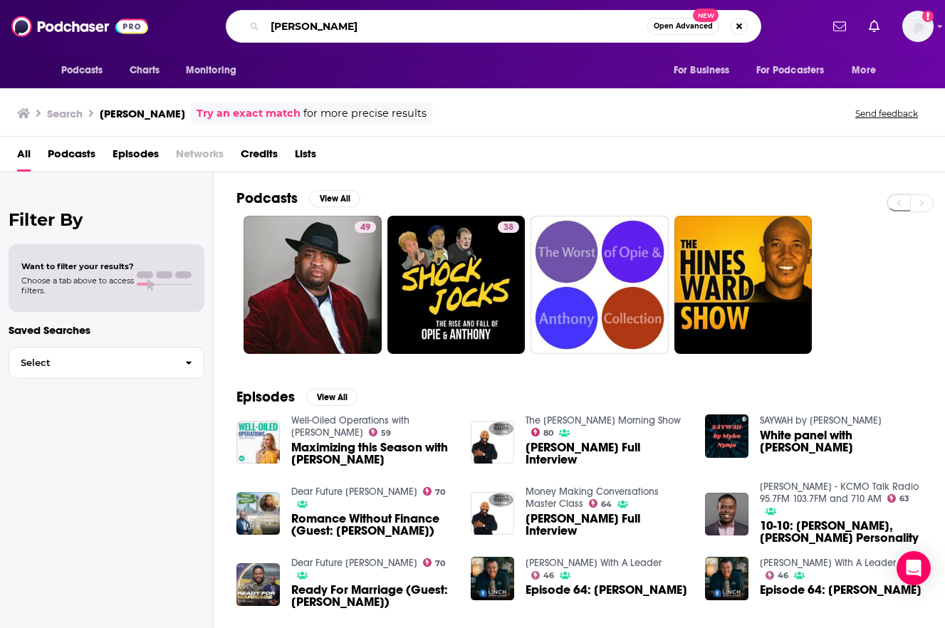  What do you see at coordinates (364, 113) in the screenshot?
I see `span: for more precise results` at bounding box center [364, 113].